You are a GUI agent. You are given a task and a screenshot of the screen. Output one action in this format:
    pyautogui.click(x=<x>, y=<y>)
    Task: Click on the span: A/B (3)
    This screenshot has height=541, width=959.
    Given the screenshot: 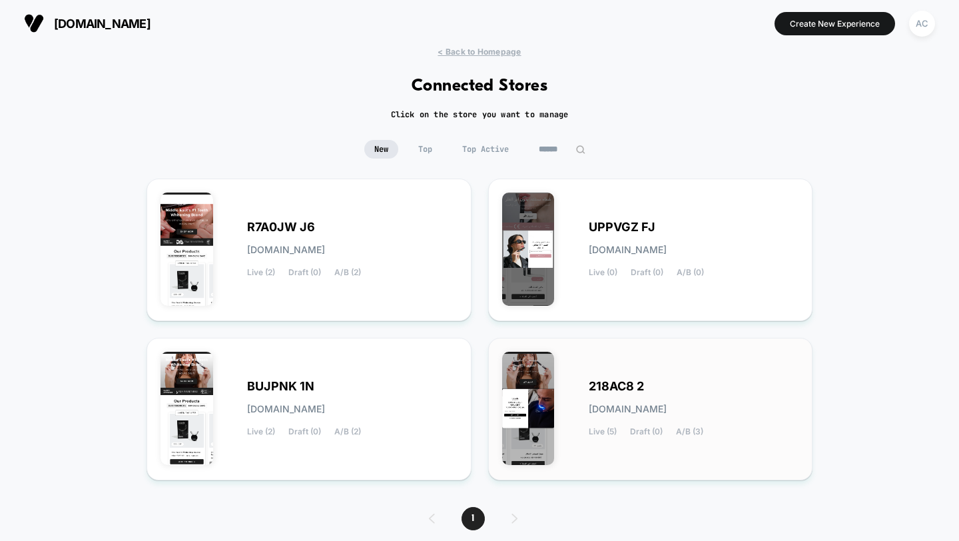 What is the action you would take?
    pyautogui.click(x=689, y=432)
    